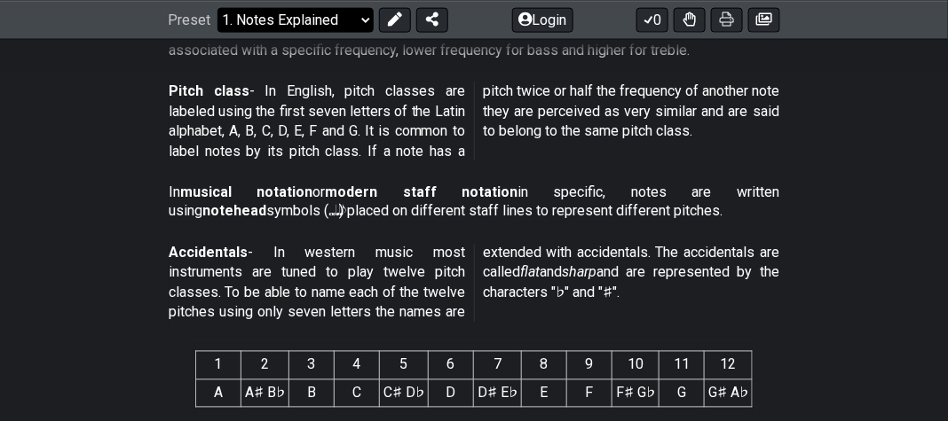 The height and width of the screenshot is (421, 948). I want to click on span: Preset, so click(189, 20).